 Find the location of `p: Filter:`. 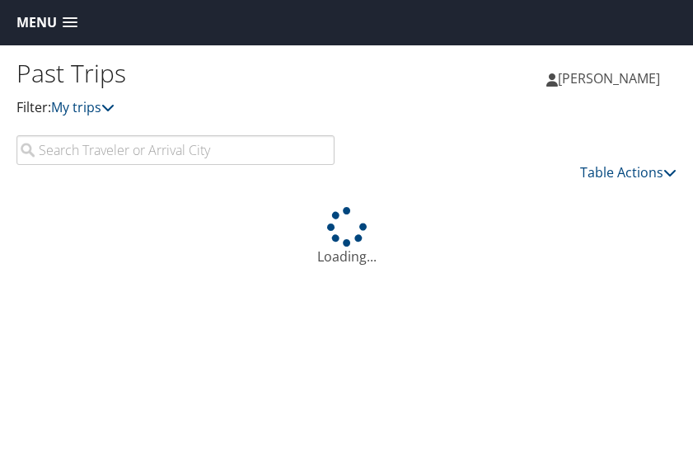

p: Filter: is located at coordinates (181, 108).